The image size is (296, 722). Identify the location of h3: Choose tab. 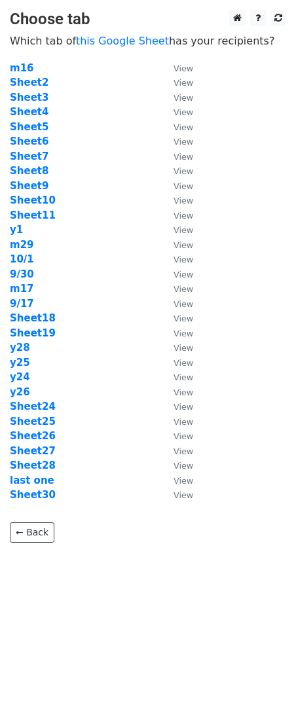
(148, 19).